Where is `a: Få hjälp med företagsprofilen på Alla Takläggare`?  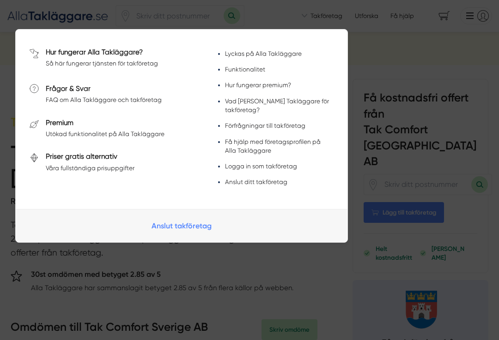
a: Få hjälp med företagsprofilen på Alla Takläggare is located at coordinates (272, 146).